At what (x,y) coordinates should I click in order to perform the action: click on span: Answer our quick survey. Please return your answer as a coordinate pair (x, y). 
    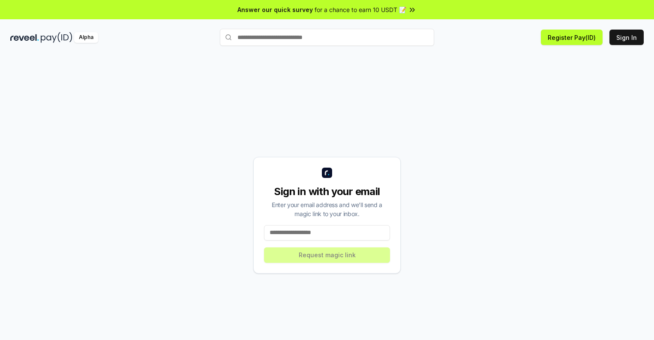
    Looking at the image, I should click on (275, 9).